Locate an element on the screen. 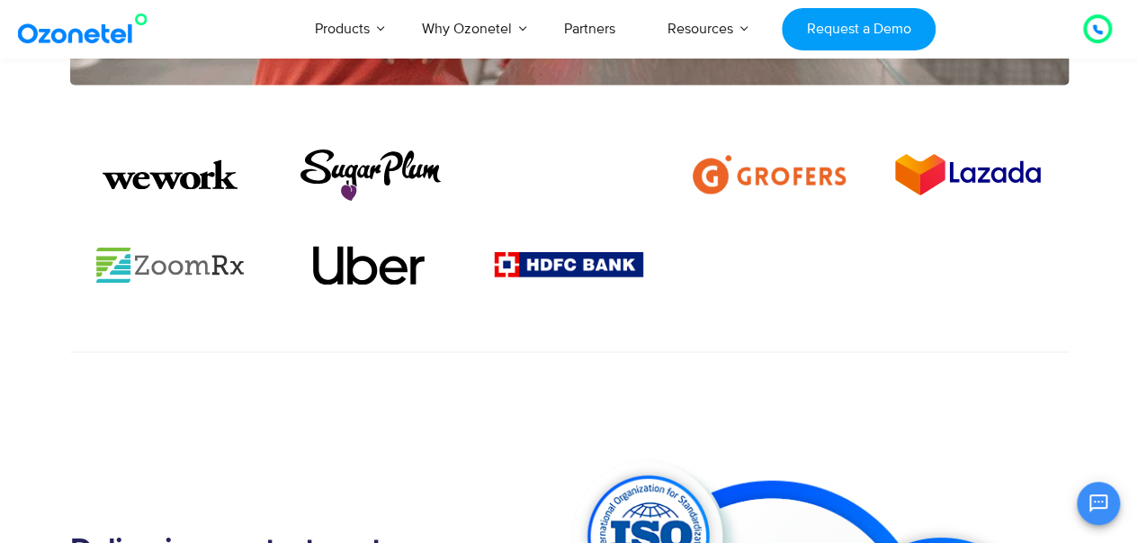 This screenshot has height=543, width=1138. a: Request a Demo is located at coordinates (858, 29).